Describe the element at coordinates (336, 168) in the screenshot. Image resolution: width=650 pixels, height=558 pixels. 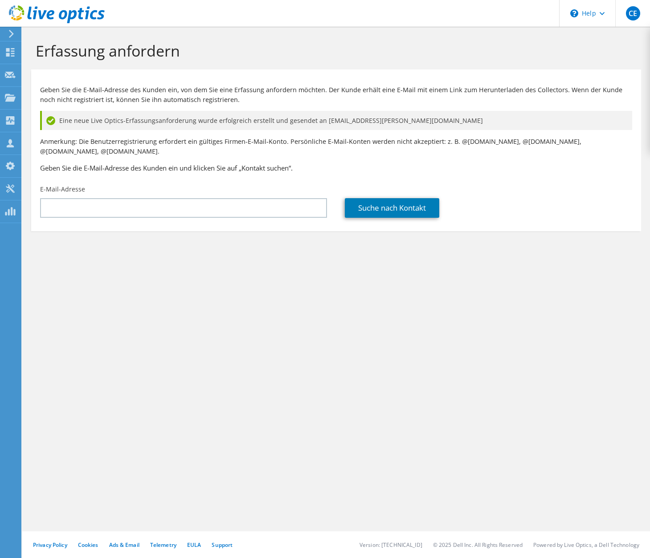
I see `h3: Geben Sie die E-Mail-Adresse des Kunden ein und klicken Sie auf „Kontakt suchen“.` at that location.